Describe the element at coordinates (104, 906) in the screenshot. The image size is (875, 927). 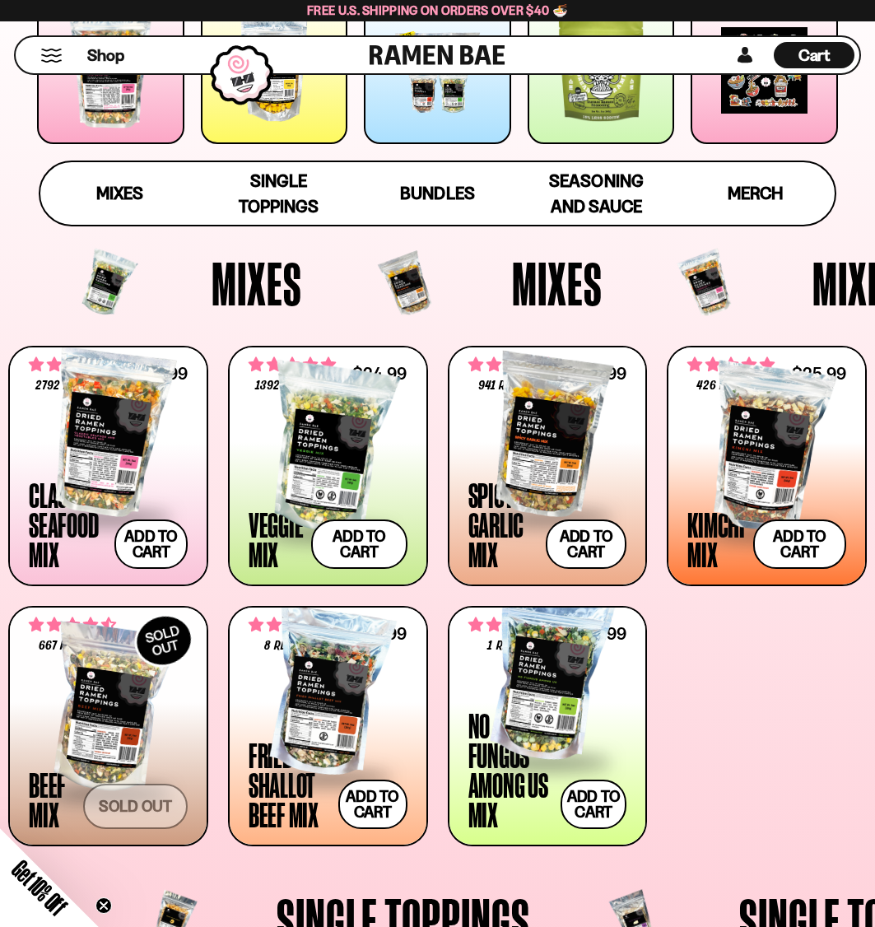
I see `button: Close teaser` at that location.